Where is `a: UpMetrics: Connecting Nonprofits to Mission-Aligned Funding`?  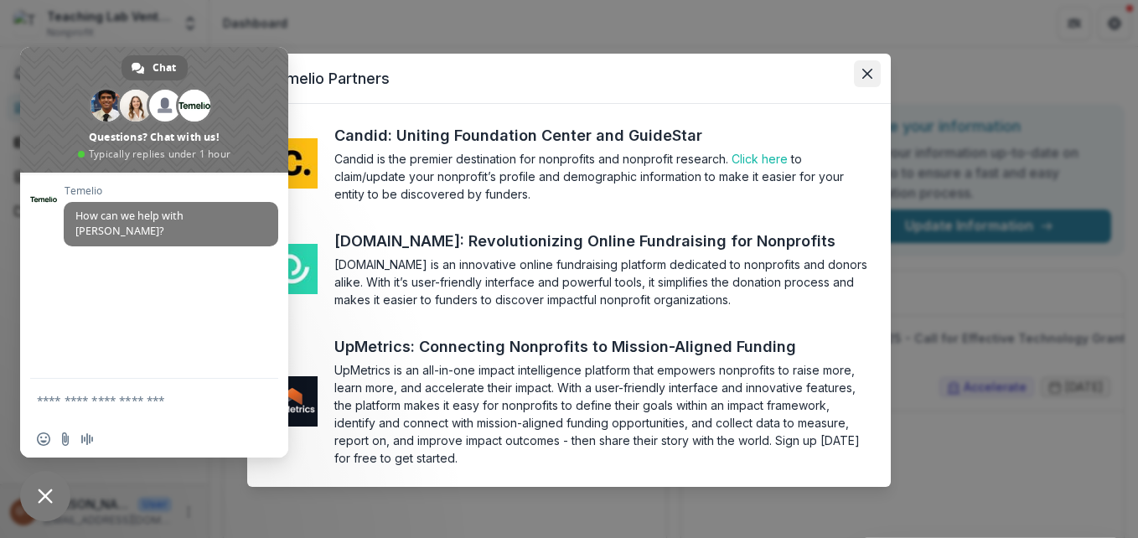 a: UpMetrics: Connecting Nonprofits to Mission-Aligned Funding is located at coordinates (581, 346).